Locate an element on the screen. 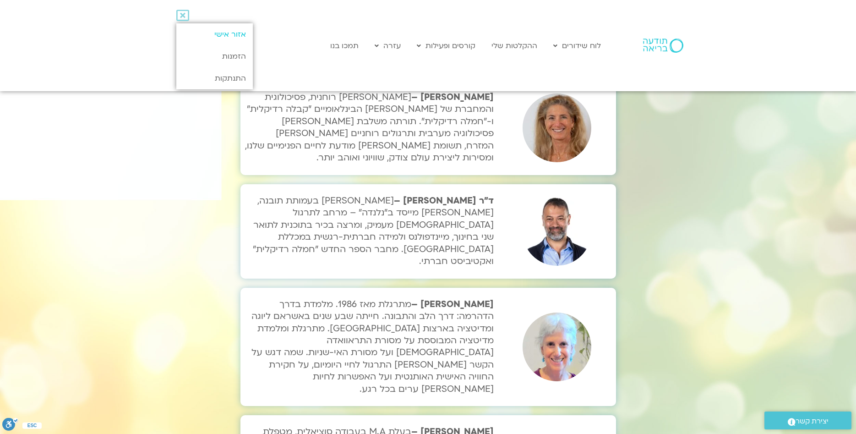  a: קורסים ופעילות is located at coordinates (446, 46).